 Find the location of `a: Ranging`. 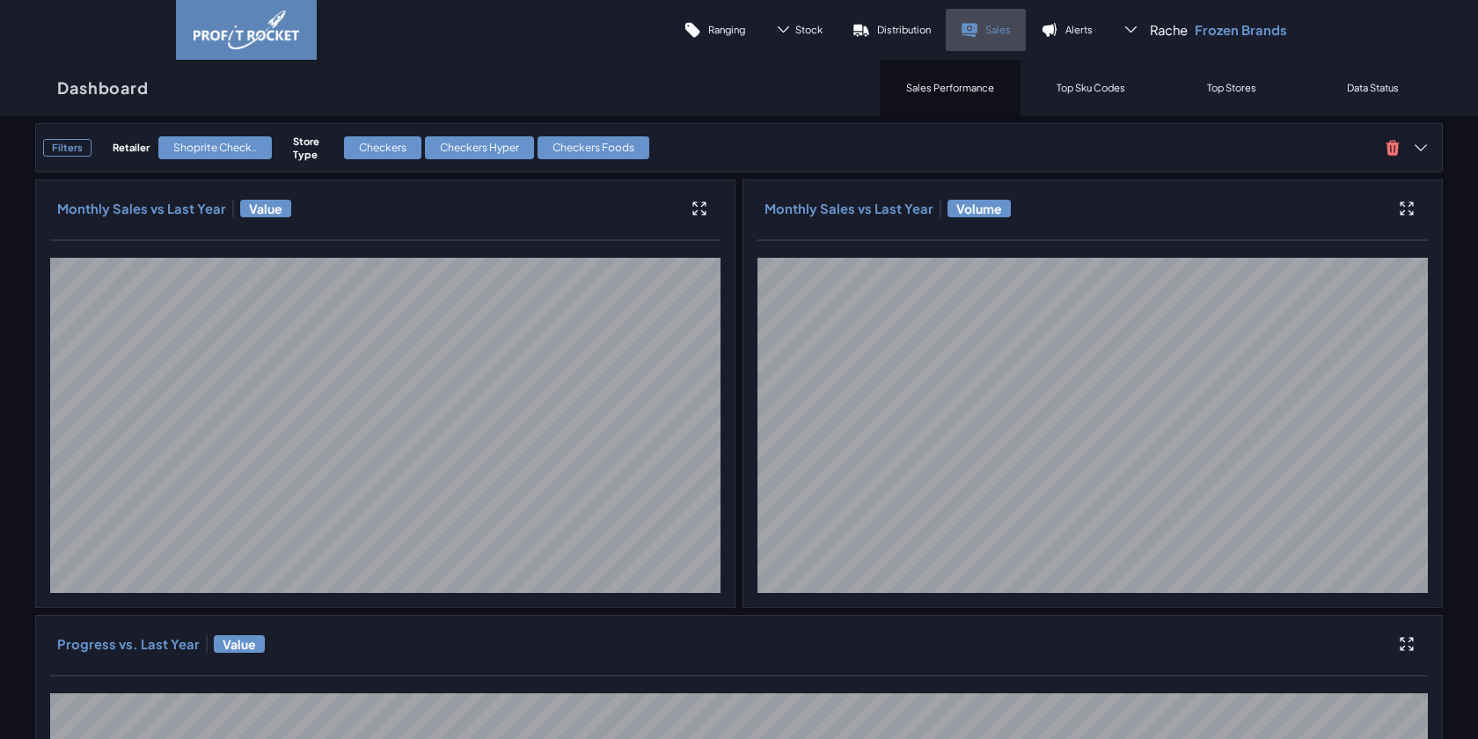

a: Ranging is located at coordinates (714, 30).